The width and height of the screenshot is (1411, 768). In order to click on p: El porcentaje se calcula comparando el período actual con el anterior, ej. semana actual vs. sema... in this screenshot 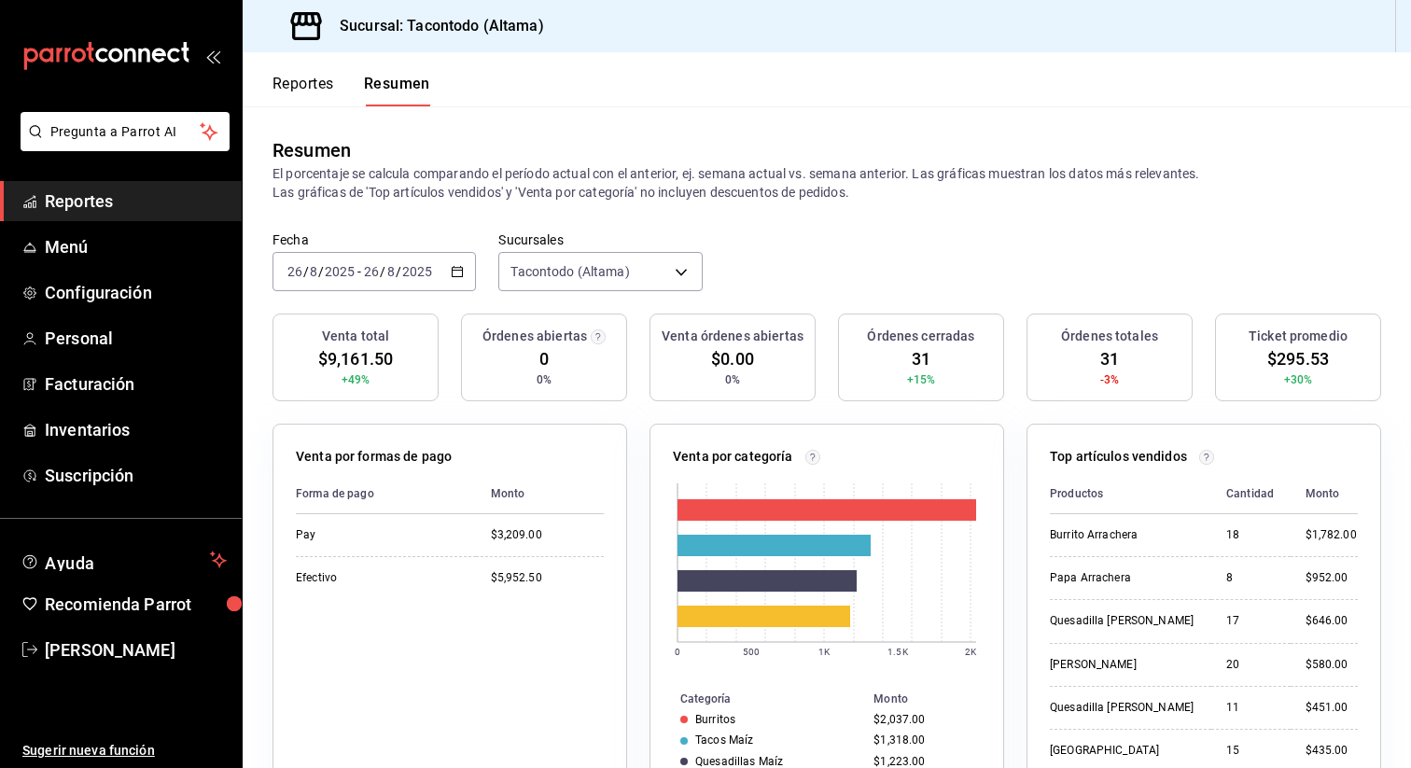, I will do `click(827, 183)`.